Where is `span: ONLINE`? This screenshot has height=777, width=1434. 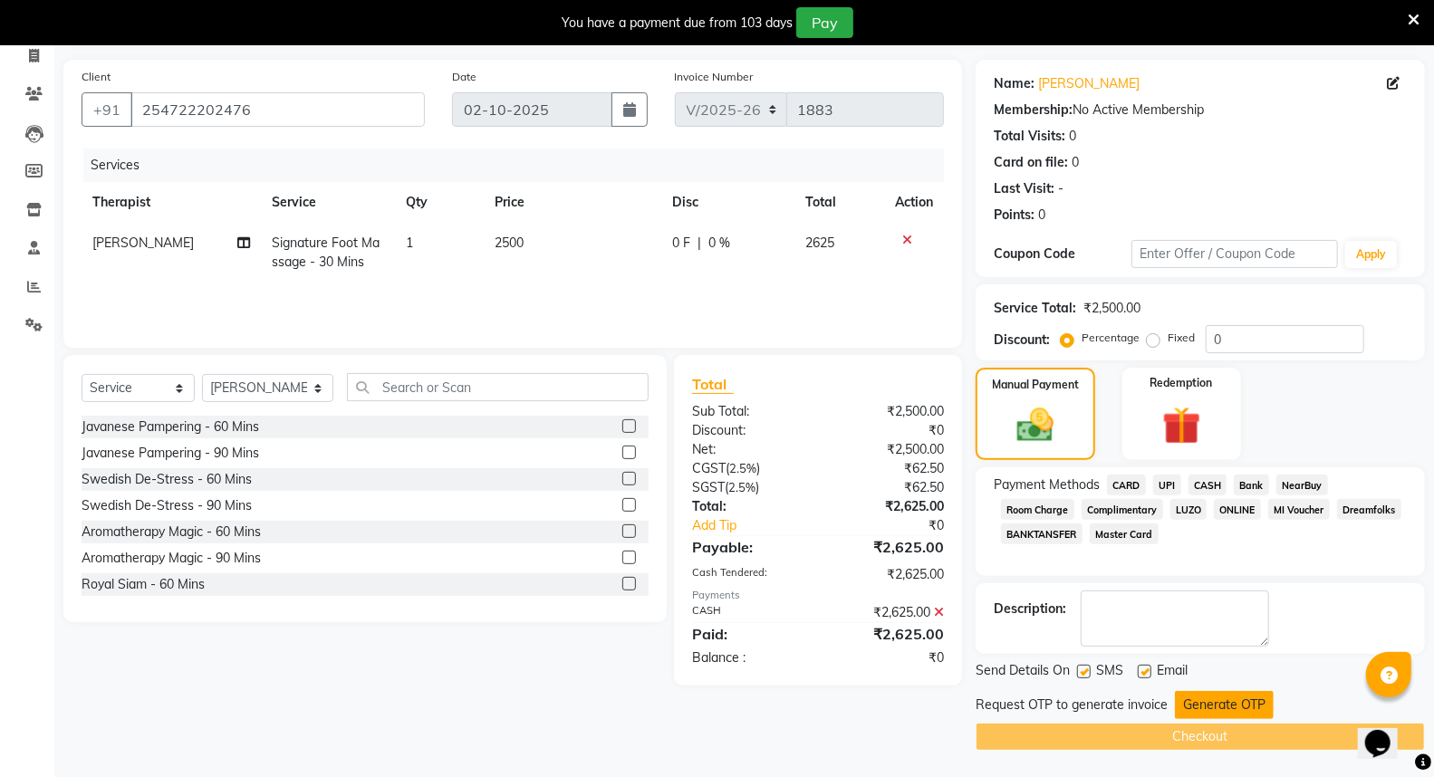
span: ONLINE is located at coordinates (1237, 509).